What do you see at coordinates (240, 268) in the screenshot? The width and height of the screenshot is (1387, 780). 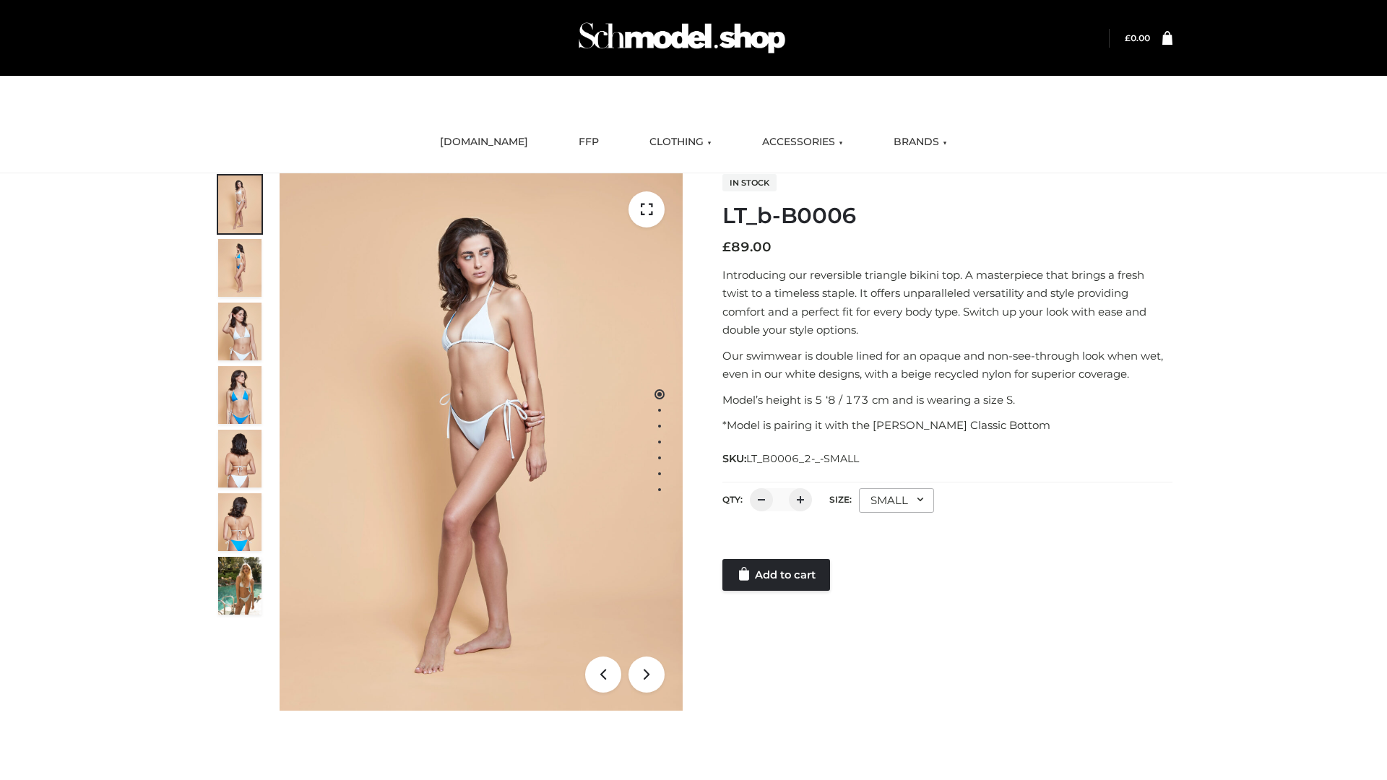 I see `img: ArielClassicBikiniTop_CloudNine_AzureSky_OW114ECO_2-scaled.jpg` at bounding box center [240, 268].